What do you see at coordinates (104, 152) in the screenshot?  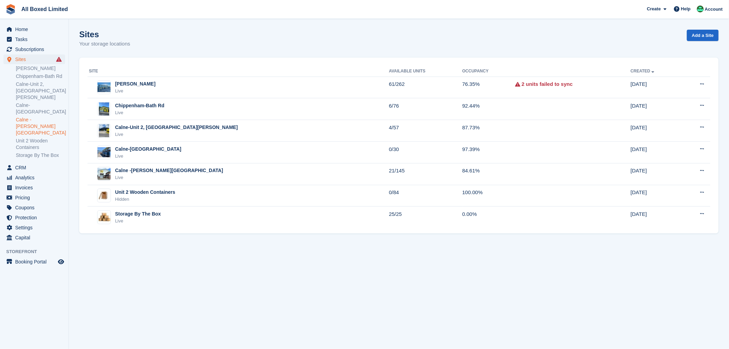 I see `img: Image of Calne-The Space Centre site` at bounding box center [104, 152].